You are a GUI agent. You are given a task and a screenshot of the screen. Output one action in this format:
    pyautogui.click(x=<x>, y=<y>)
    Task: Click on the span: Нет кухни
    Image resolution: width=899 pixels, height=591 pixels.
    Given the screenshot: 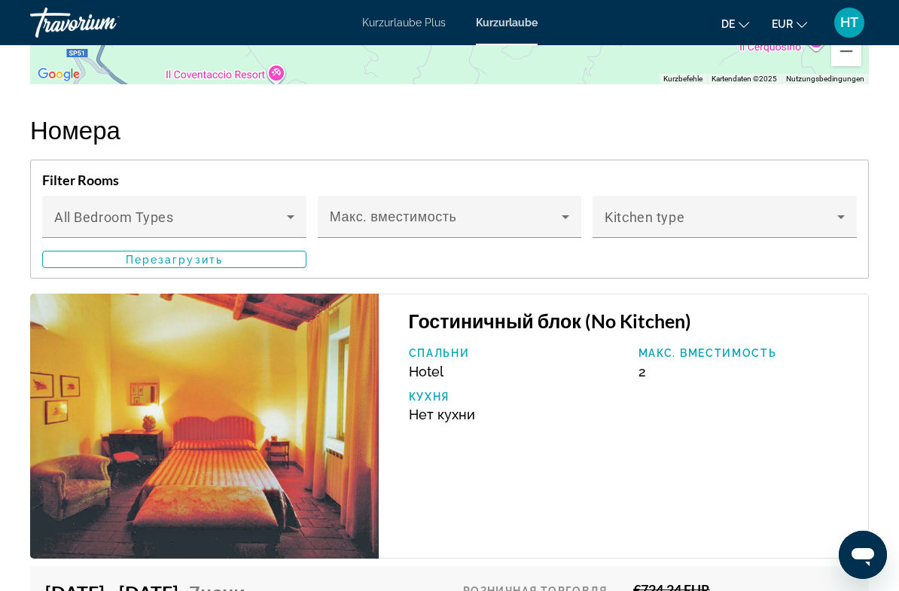 What is the action you would take?
    pyautogui.click(x=442, y=414)
    